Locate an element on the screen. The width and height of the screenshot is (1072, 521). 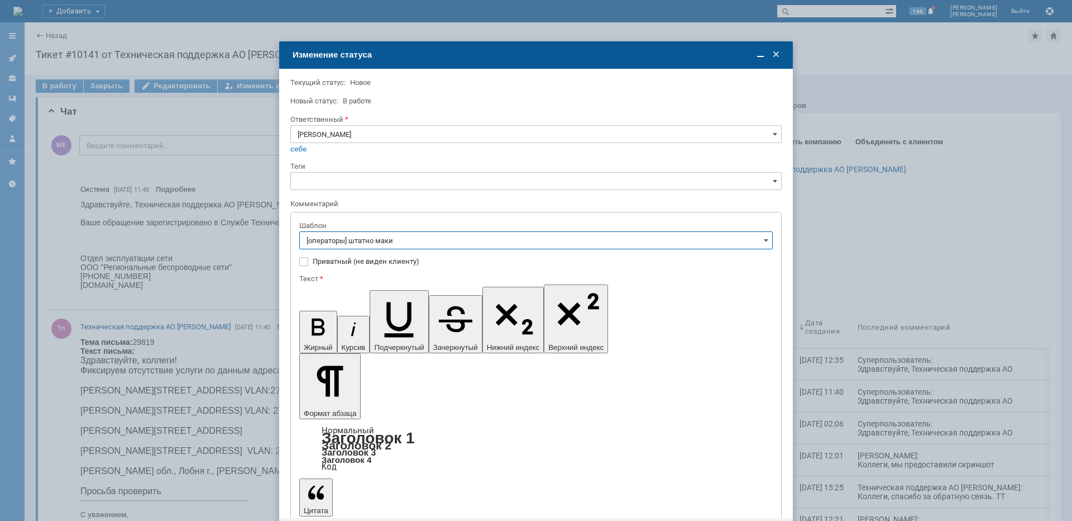
button: Формат абзаца is located at coordinates (330, 386).